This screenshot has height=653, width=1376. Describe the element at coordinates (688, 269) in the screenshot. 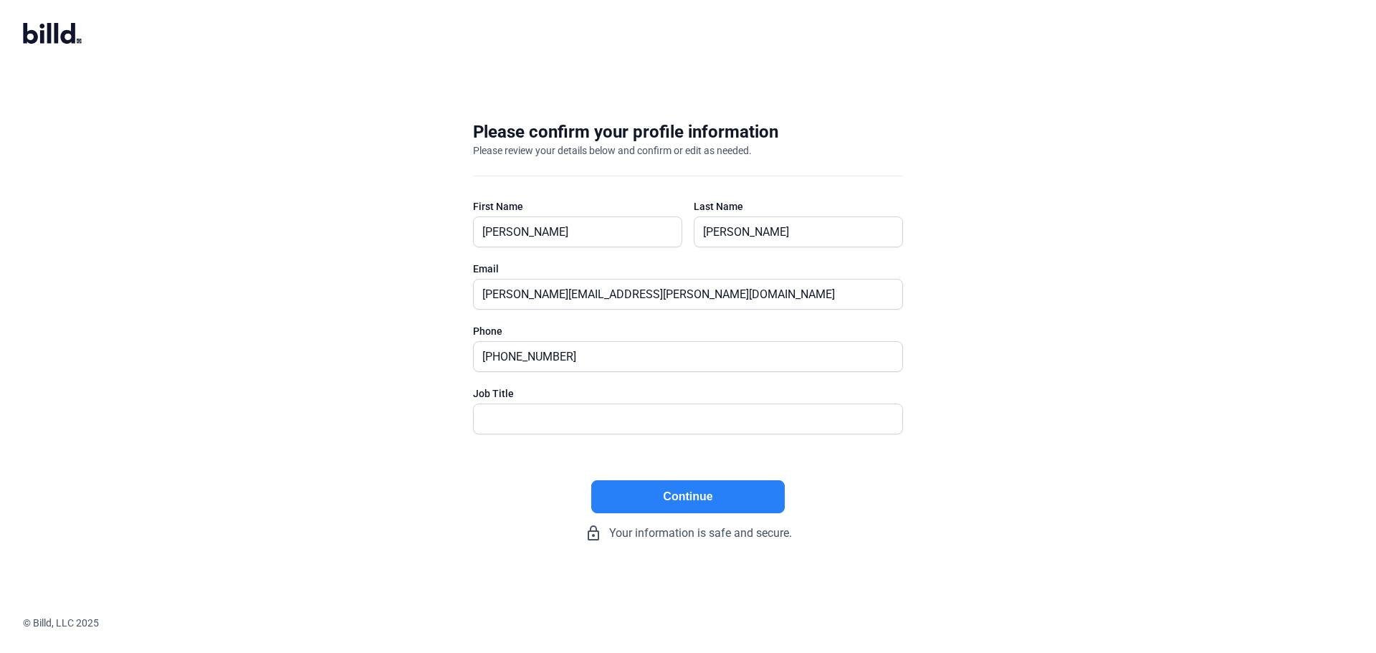

I see `div: Email` at that location.